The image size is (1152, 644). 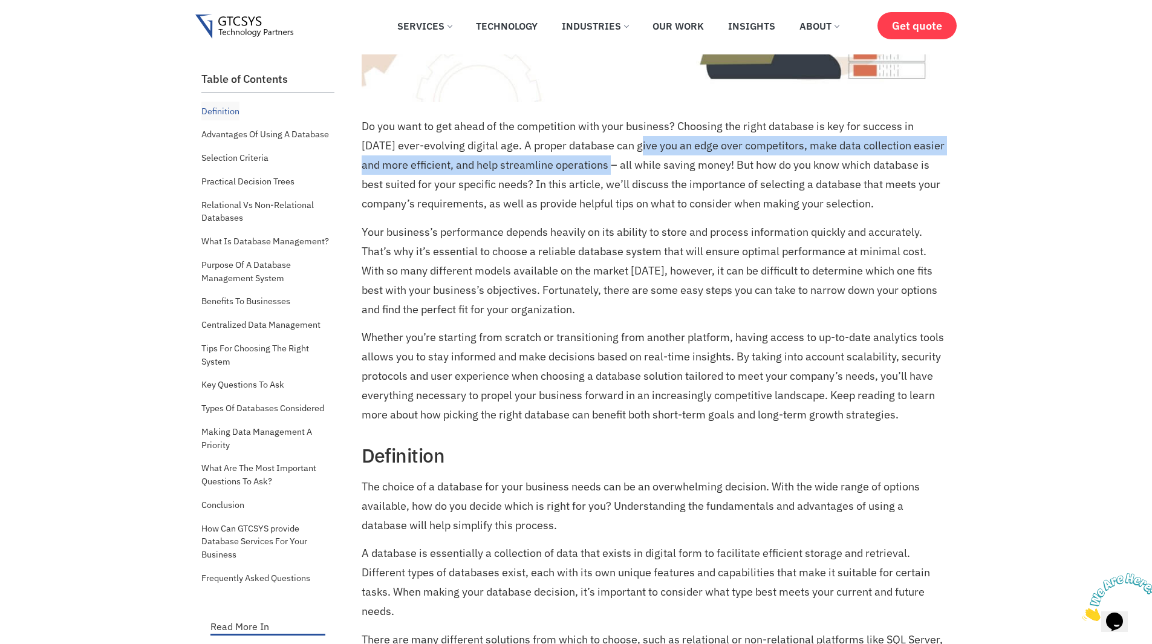 I want to click on a: Conclusion, so click(x=223, y=505).